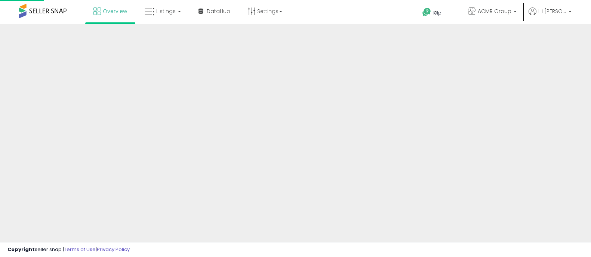 The image size is (591, 257). I want to click on a: Help, so click(436, 13).